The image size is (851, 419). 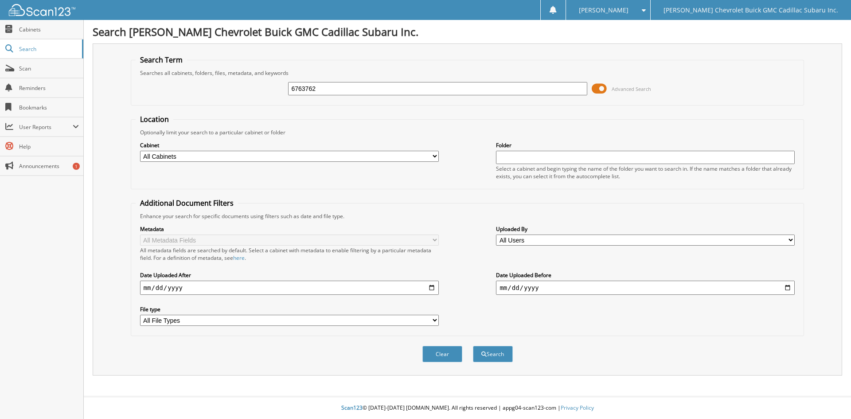 What do you see at coordinates (46, 127) in the screenshot?
I see `span: User Reports` at bounding box center [46, 127].